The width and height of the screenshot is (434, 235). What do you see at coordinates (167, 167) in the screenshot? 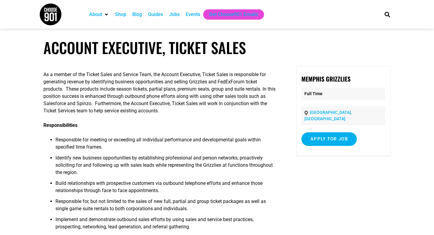
I see `li: Identify new business opportunities by establishing professional and person networks, proactively...` at bounding box center [167, 167].